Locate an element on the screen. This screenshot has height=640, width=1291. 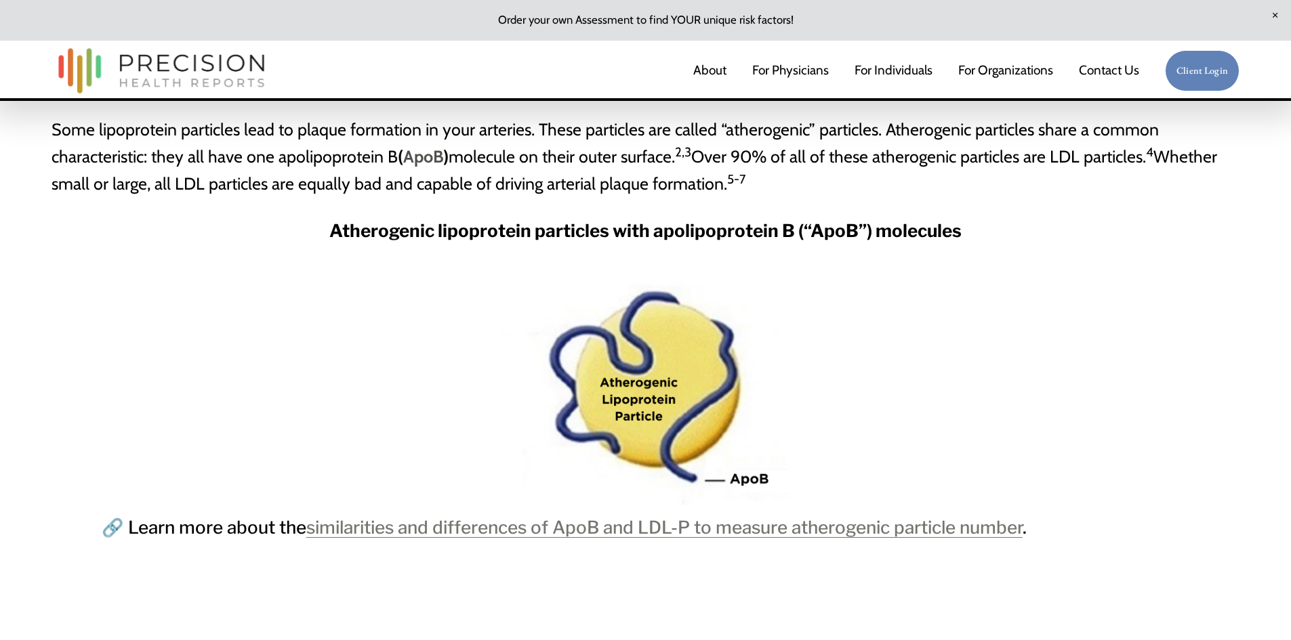
a: About is located at coordinates (710, 71).